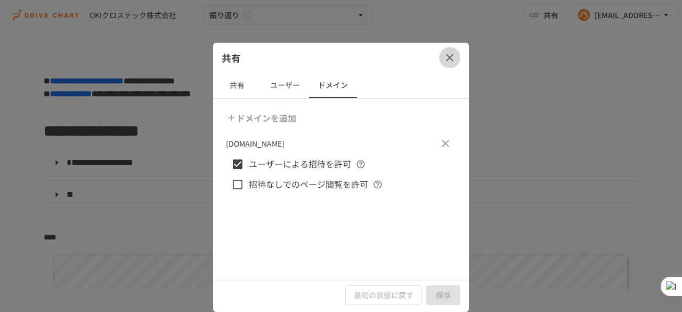 The image size is (682, 312). What do you see at coordinates (237, 85) in the screenshot?
I see `button: 共有` at bounding box center [237, 85].